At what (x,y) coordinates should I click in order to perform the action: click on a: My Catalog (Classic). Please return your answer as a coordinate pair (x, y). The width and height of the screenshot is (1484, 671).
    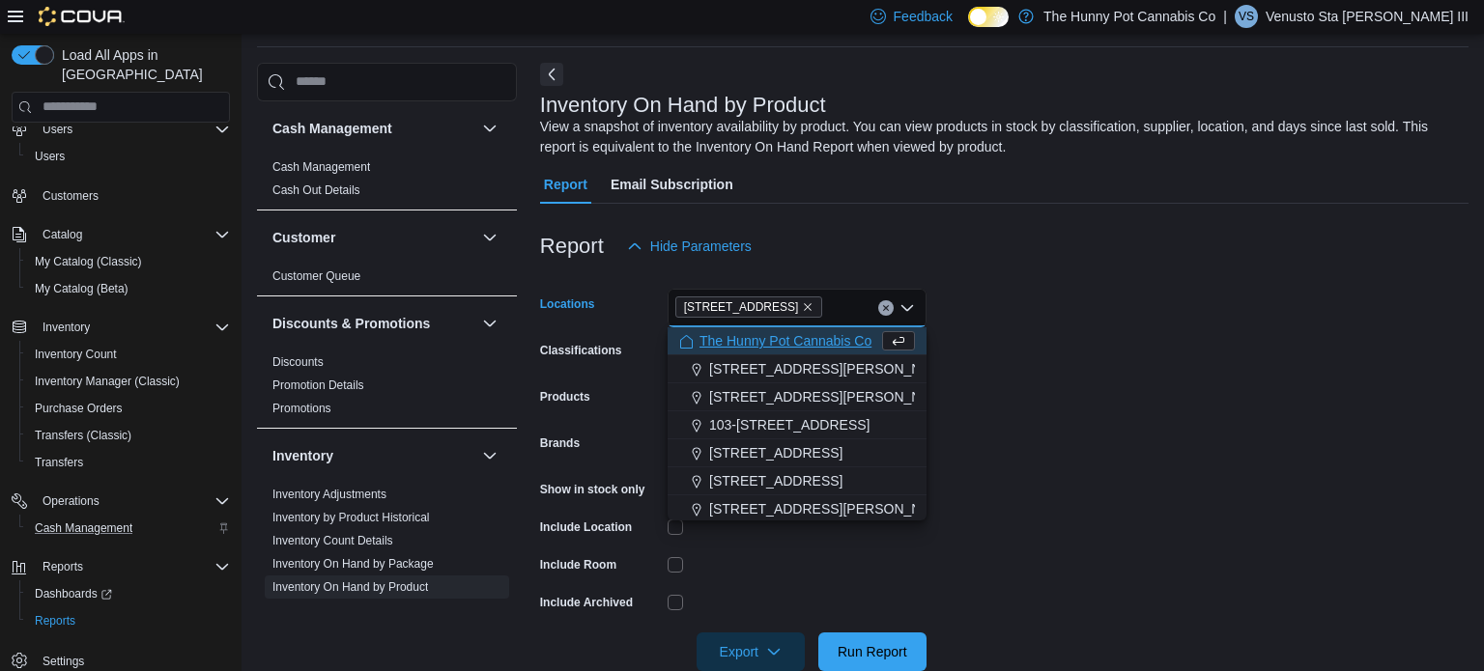
    Looking at the image, I should click on (88, 262).